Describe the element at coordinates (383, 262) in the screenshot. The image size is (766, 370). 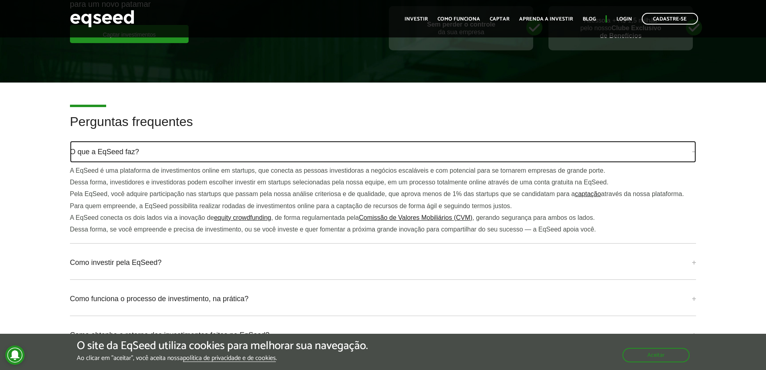
I see `a: Como investir pela EqSeed?` at that location.